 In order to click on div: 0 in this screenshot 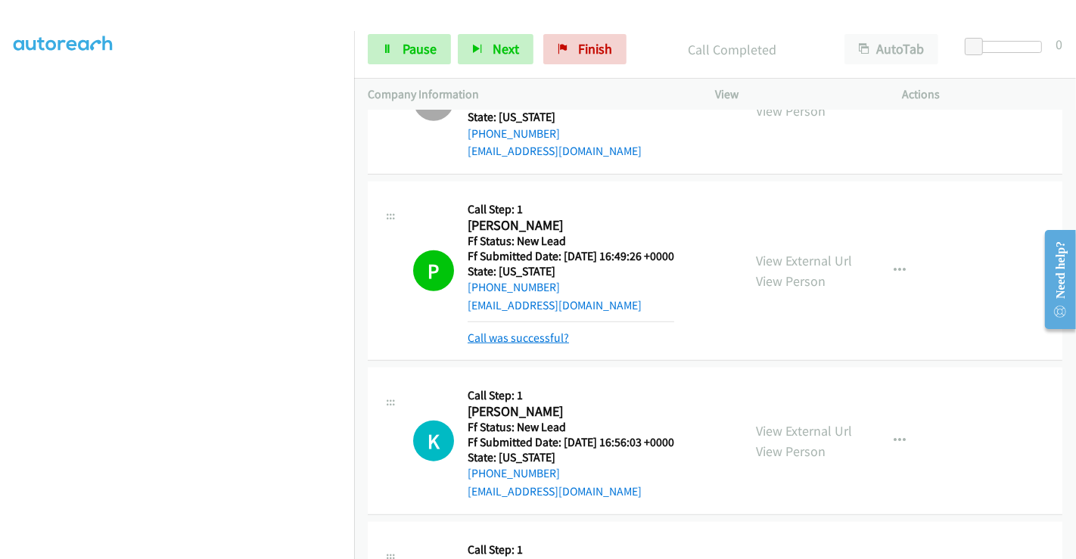, I will do `click(1059, 44)`.